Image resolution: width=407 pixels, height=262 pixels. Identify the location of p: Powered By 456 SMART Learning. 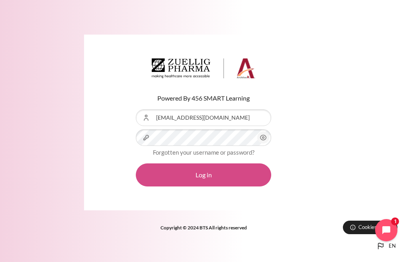
(203, 98).